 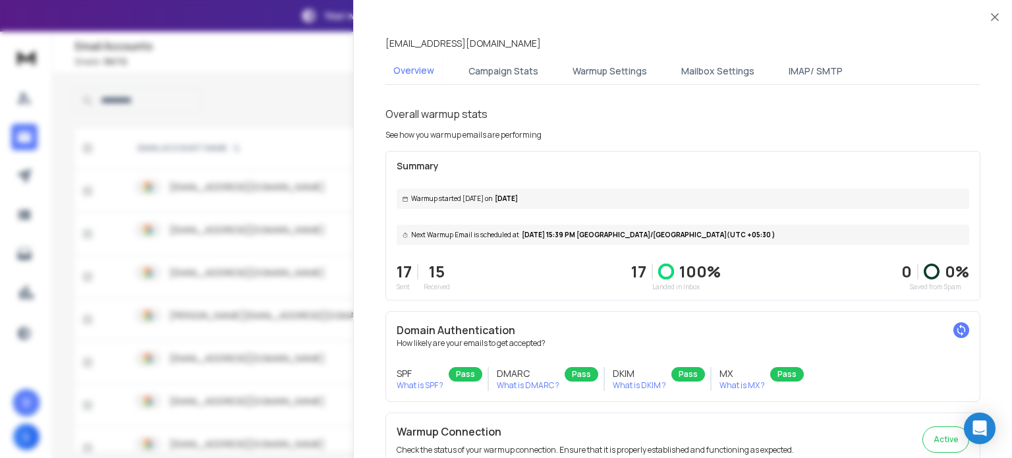 I want to click on p: What is MX ?, so click(x=742, y=386).